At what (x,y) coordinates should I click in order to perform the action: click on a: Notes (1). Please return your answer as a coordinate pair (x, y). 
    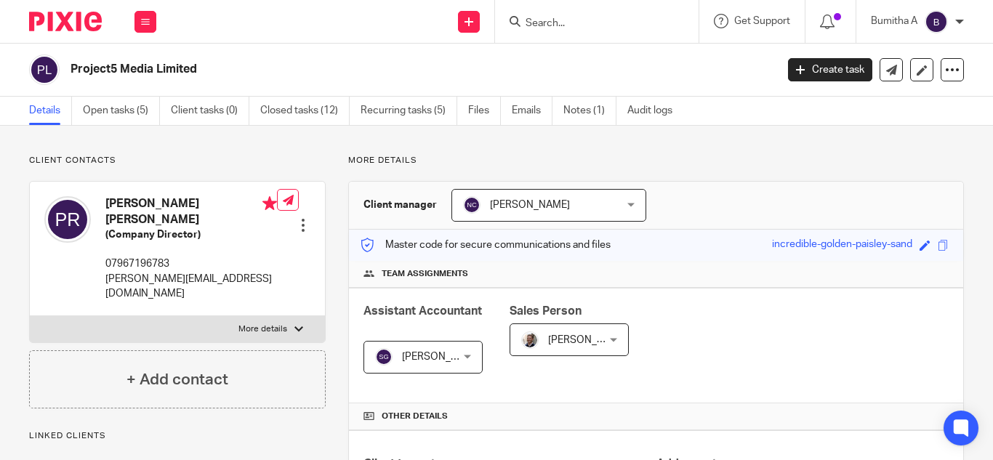
    Looking at the image, I should click on (590, 111).